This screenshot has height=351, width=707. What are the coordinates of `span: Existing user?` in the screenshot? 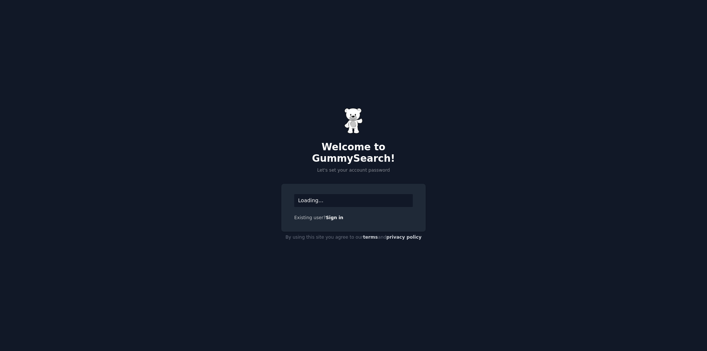 It's located at (310, 218).